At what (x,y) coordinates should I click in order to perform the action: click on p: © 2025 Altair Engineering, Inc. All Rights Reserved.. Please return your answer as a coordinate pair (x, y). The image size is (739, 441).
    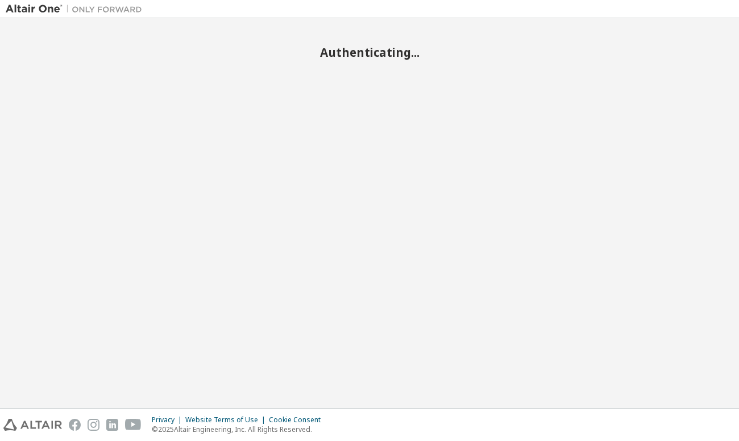
    Looking at the image, I should click on (239, 429).